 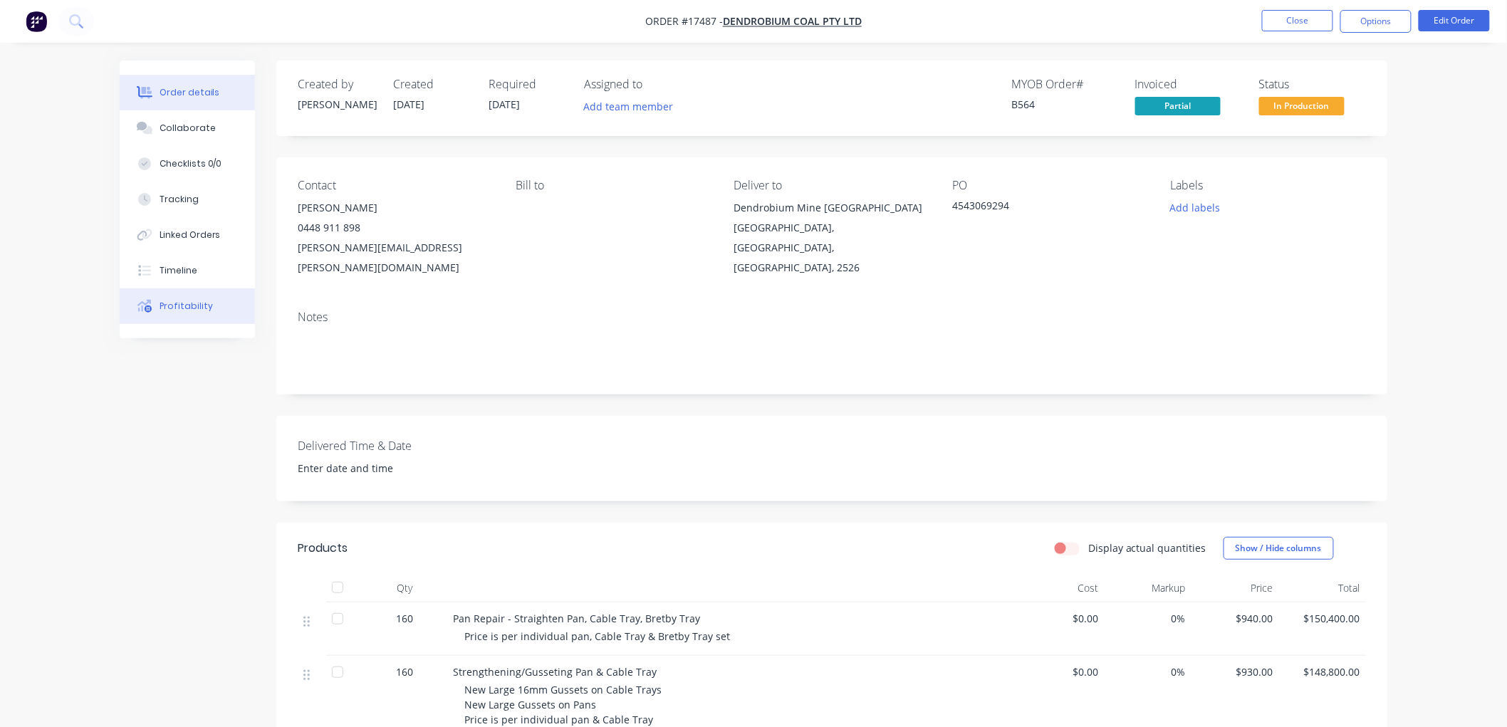 What do you see at coordinates (792, 21) in the screenshot?
I see `span: Dendrobium Coal Pty Ltd` at bounding box center [792, 21].